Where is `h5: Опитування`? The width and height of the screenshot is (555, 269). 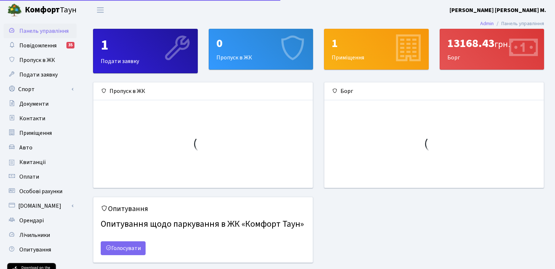 h5: Опитування is located at coordinates (203, 209).